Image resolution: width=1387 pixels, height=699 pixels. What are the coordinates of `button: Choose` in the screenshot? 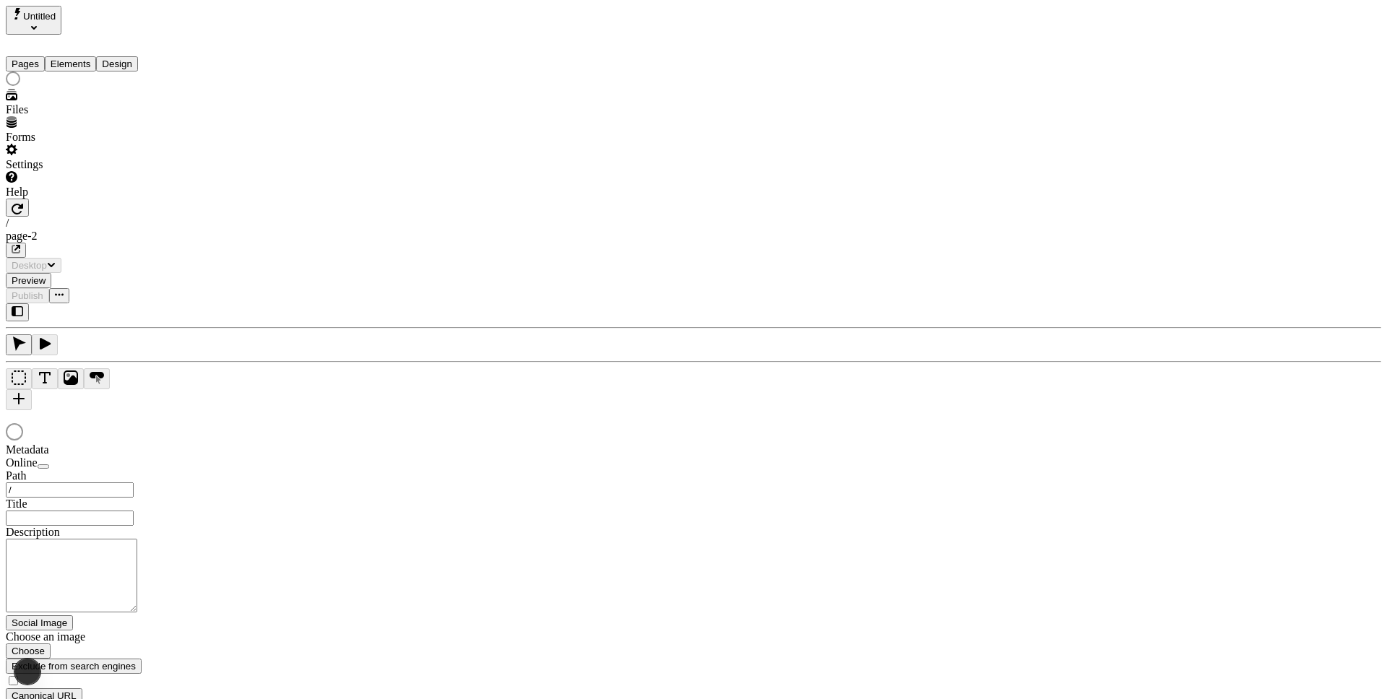 It's located at (28, 651).